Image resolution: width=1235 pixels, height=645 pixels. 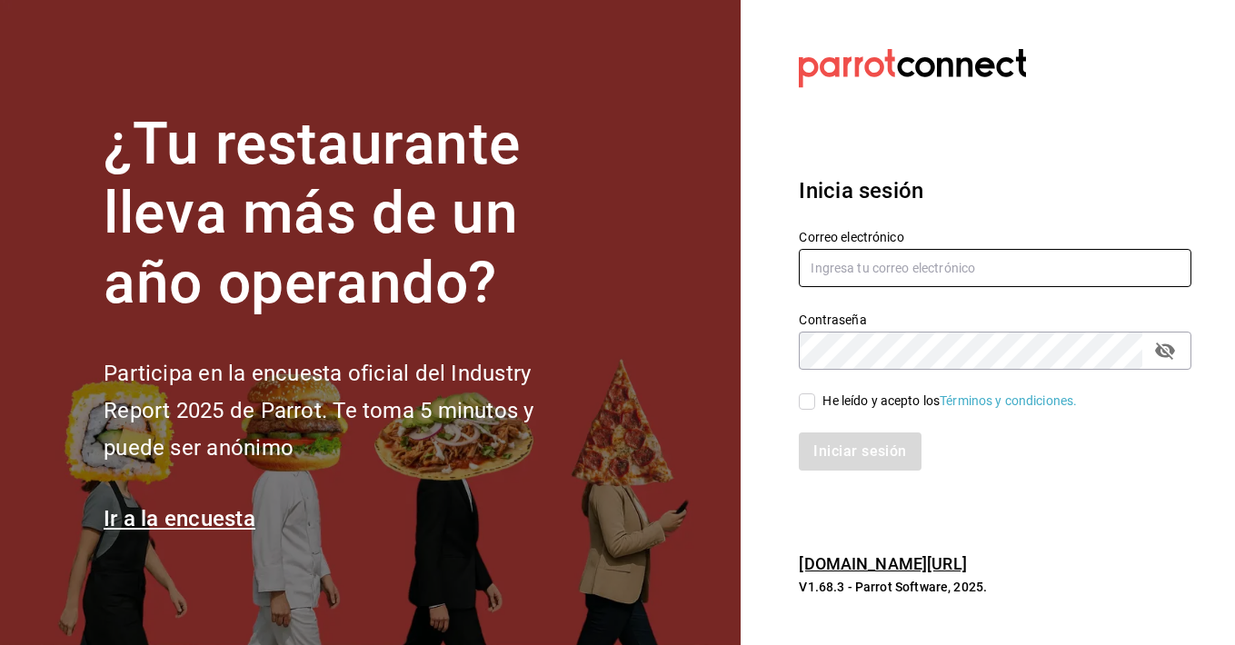 I want to click on h3: Inicia sesión, so click(x=995, y=191).